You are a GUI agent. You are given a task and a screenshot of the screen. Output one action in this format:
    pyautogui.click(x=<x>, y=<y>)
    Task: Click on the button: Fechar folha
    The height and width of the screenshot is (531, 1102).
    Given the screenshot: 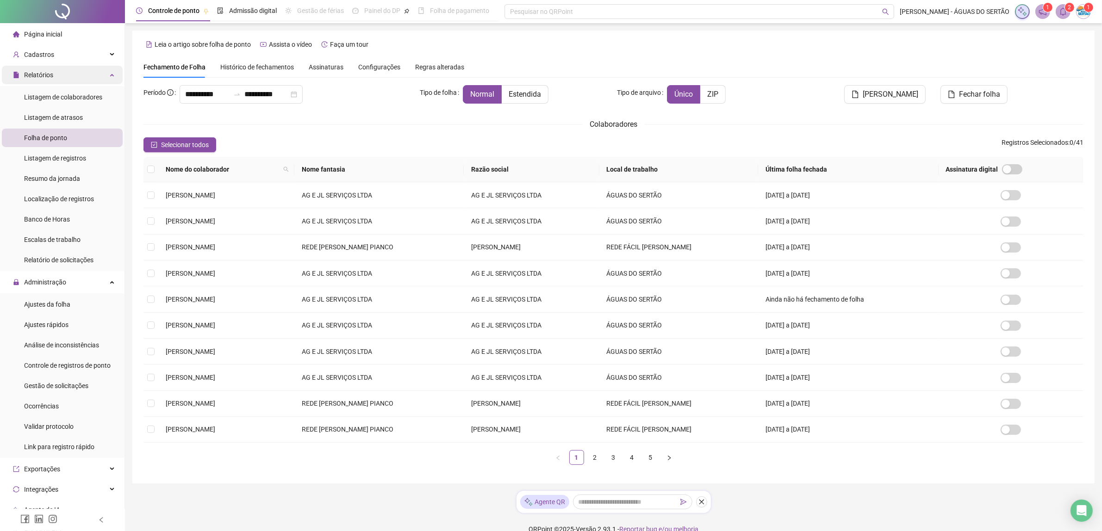 What is the action you would take?
    pyautogui.click(x=974, y=94)
    